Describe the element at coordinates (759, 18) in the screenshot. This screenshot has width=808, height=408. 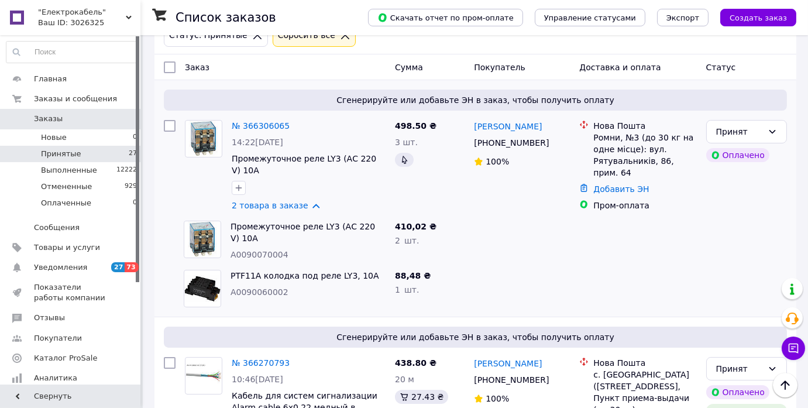
I see `span: Создать заказ` at that location.